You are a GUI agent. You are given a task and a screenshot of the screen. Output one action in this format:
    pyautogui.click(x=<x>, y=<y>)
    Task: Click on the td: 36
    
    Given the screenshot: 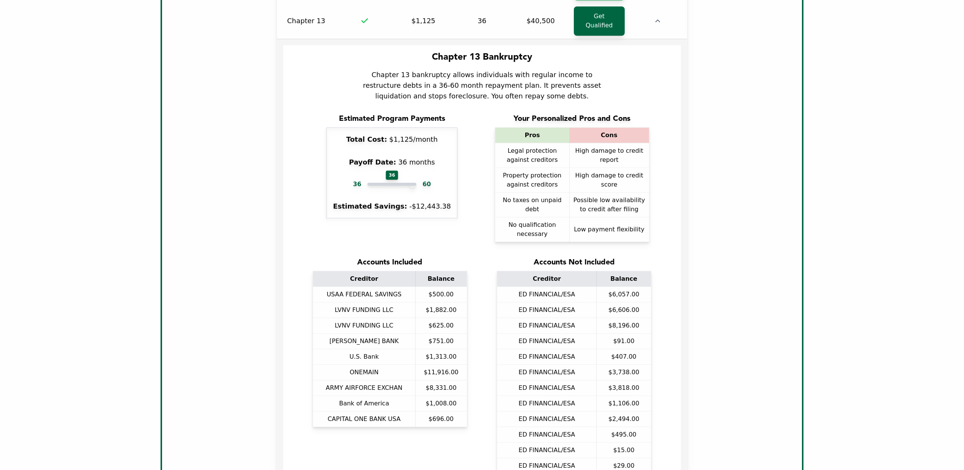 What is the action you would take?
    pyautogui.click(x=482, y=21)
    